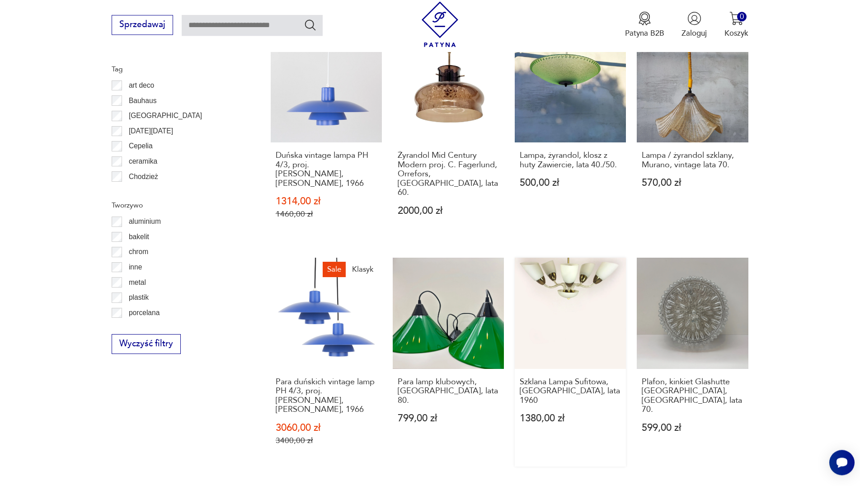 Image resolution: width=860 pixels, height=486 pixels. Describe the element at coordinates (141, 146) in the screenshot. I see `p: Cepelia` at that location.